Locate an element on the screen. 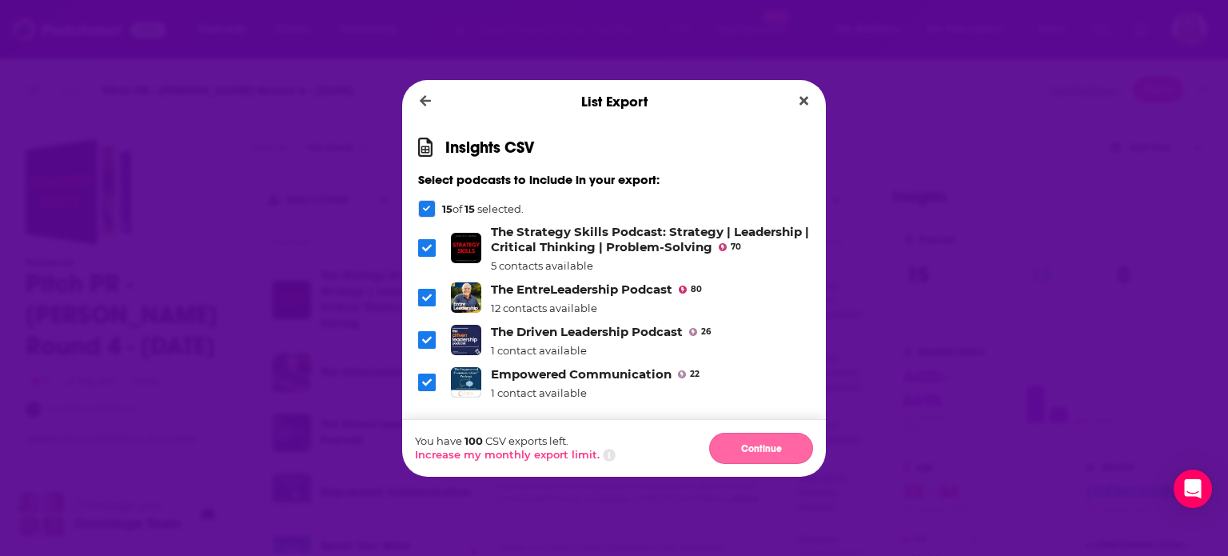 The height and width of the screenshot is (556, 1228). span: 70 is located at coordinates (735, 247).